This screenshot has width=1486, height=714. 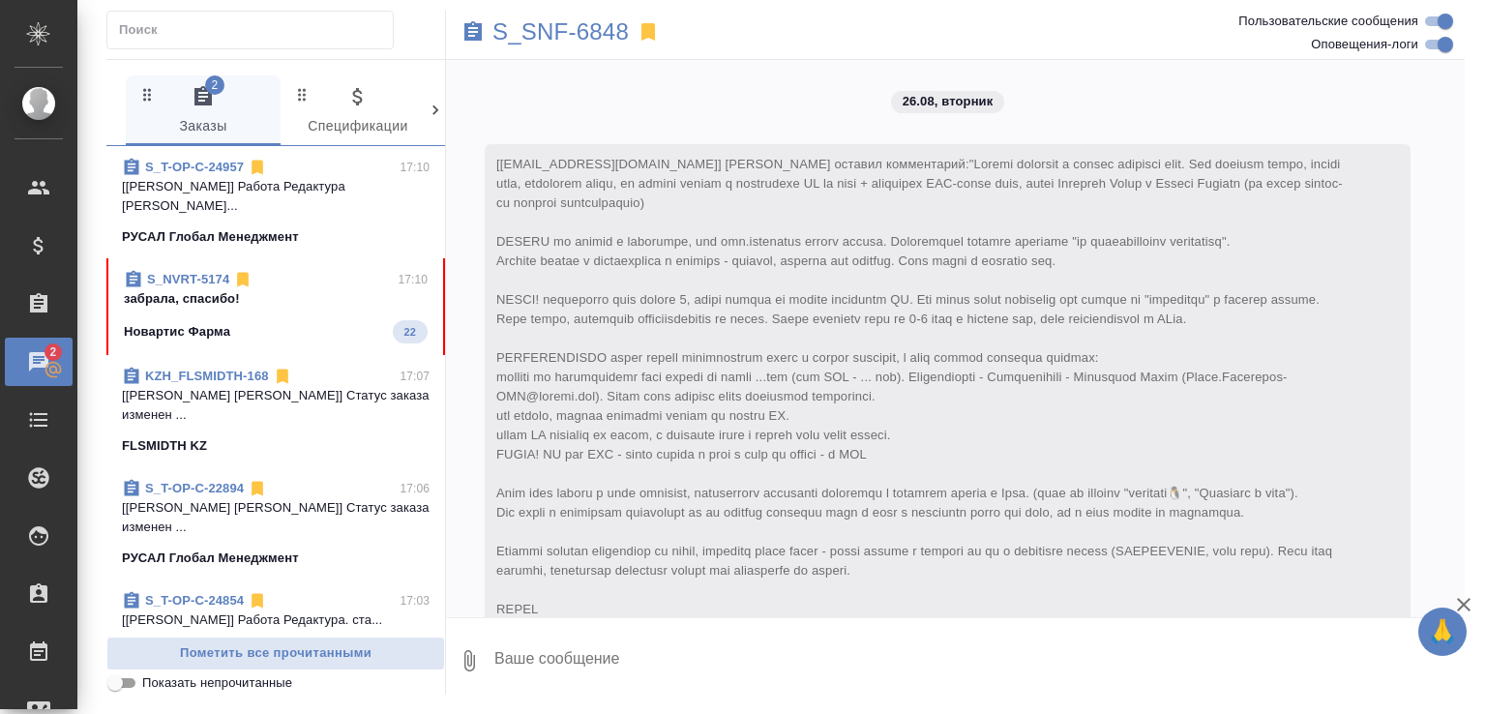 What do you see at coordinates (276, 307) in the screenshot?
I see `div: S_NVRT-517417:10забрала, спасибо!Новартис Фарма22` at bounding box center [276, 307].